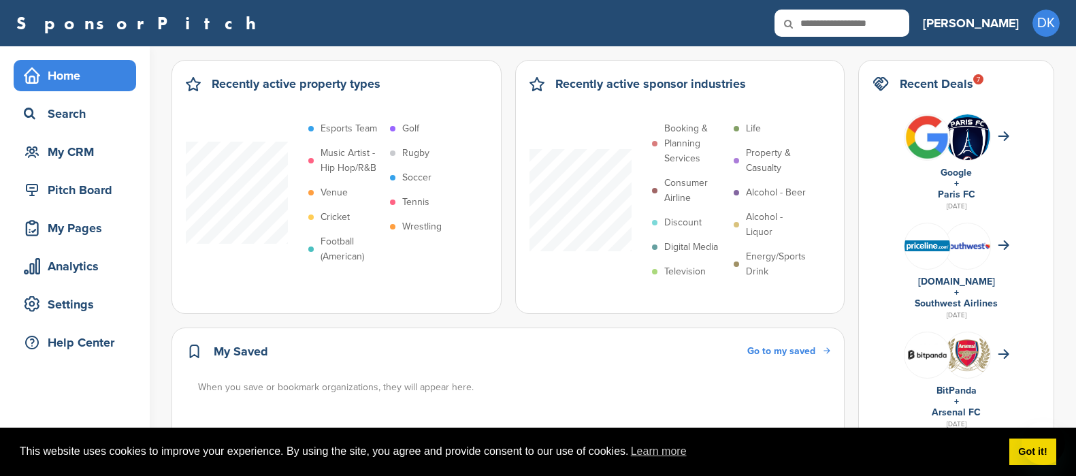 The height and width of the screenshot is (476, 1076). Describe the element at coordinates (978, 79) in the screenshot. I see `div: 7` at that location.